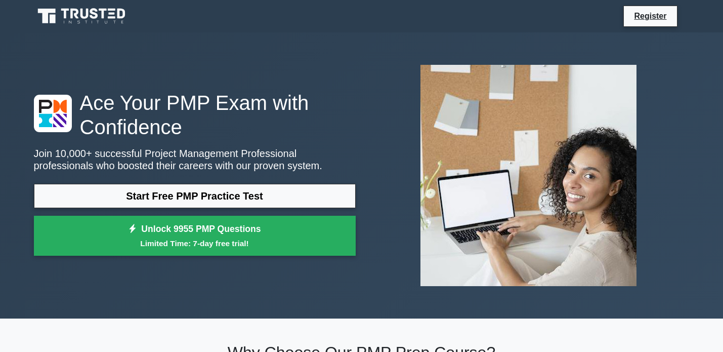 The width and height of the screenshot is (723, 352). I want to click on h1: Ace Your PMP Exam with Confidence, so click(195, 115).